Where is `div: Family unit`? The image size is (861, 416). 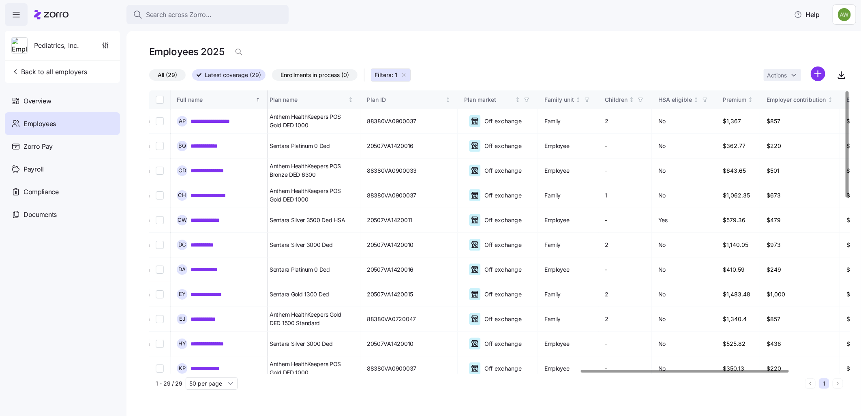 div: Family unit is located at coordinates (559, 100).